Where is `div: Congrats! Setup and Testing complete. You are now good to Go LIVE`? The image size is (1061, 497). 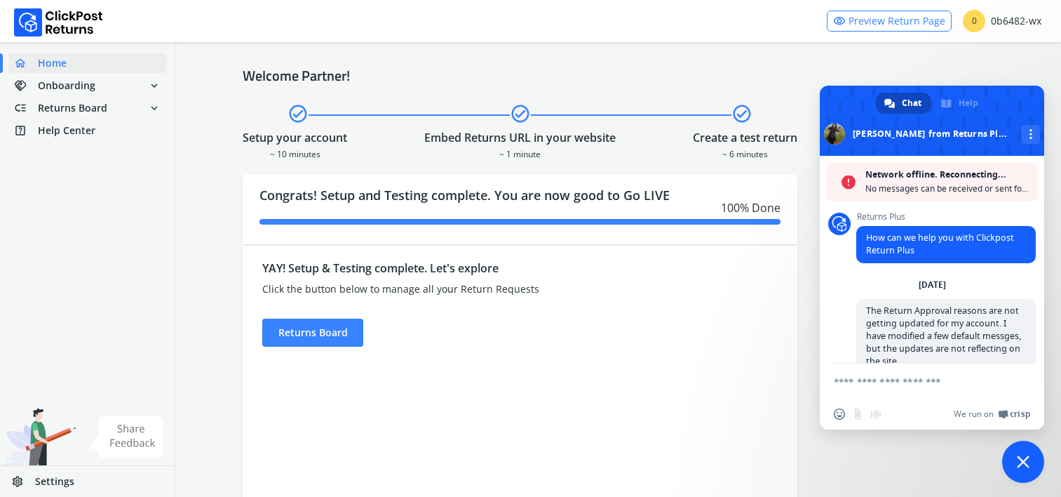
div: Congrats! Setup and Testing complete. You are now good to Go LIVE is located at coordinates (520, 209).